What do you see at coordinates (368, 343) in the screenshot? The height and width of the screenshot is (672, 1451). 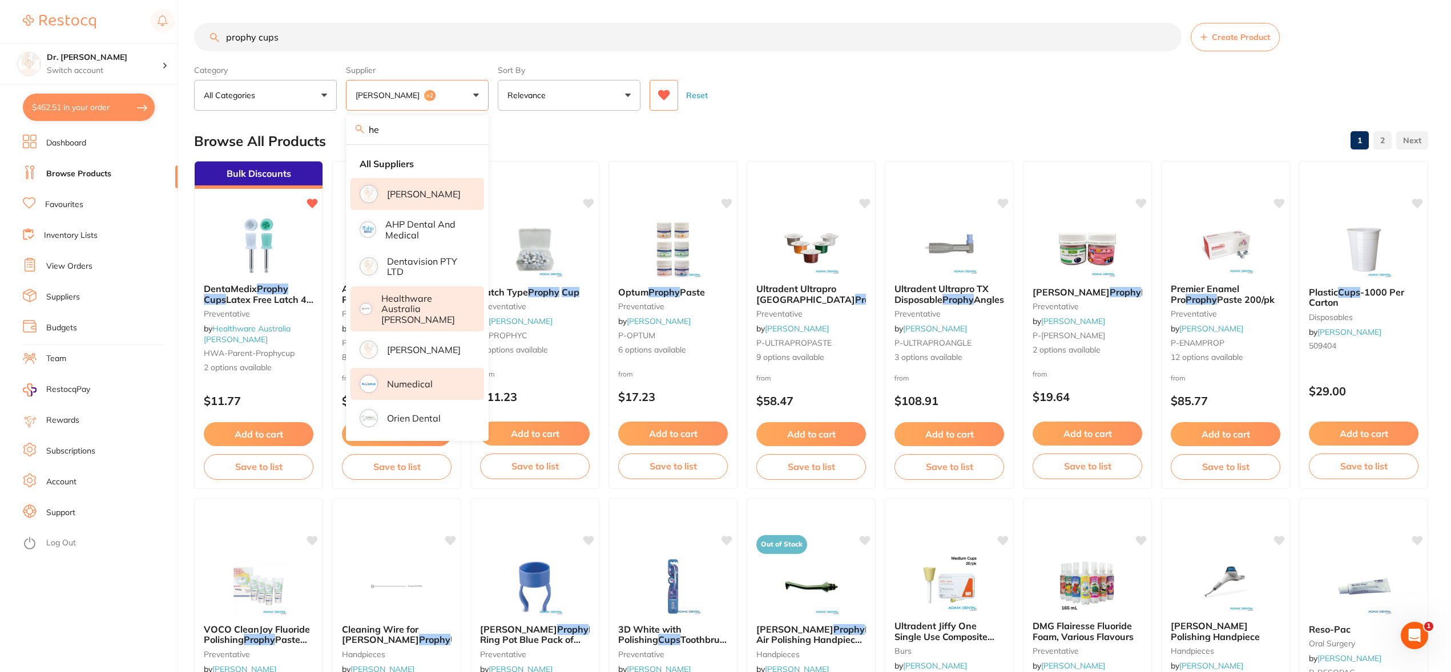 I see `span: P-ALPHAPRO` at bounding box center [368, 343].